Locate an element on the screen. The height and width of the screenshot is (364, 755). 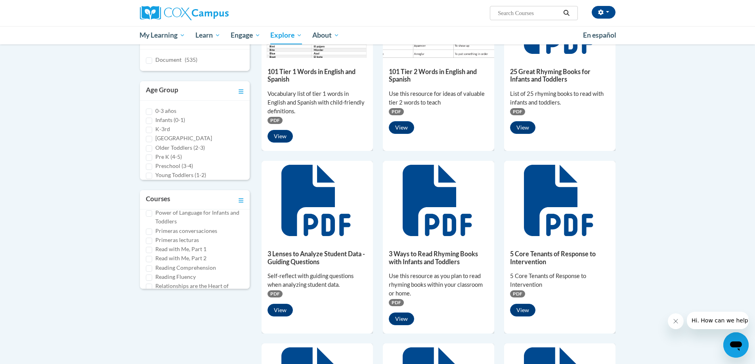
label: Read with Me, Part 1 is located at coordinates (181, 249).